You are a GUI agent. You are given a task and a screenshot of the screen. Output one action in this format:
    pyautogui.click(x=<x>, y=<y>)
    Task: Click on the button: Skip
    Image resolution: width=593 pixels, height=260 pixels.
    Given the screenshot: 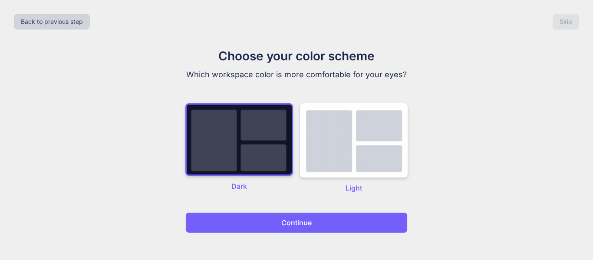 What is the action you would take?
    pyautogui.click(x=566, y=22)
    